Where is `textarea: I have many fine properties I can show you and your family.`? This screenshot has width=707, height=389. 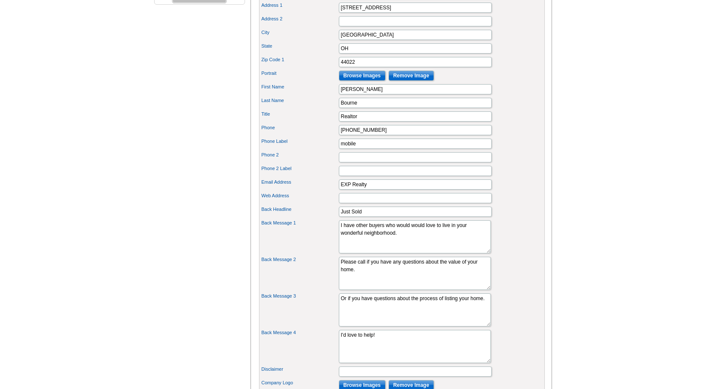 textarea: I have many fine properties I can show you and your family. is located at coordinates (415, 237).